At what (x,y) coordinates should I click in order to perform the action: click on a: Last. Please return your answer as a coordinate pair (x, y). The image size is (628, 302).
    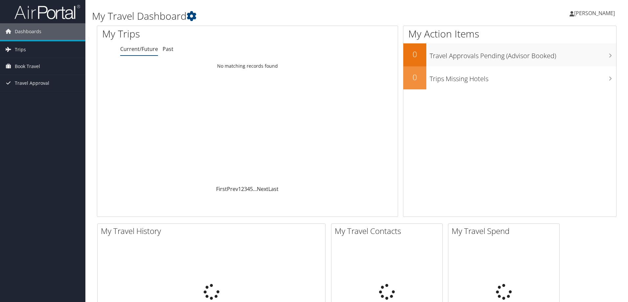
    Looking at the image, I should click on (273, 189).